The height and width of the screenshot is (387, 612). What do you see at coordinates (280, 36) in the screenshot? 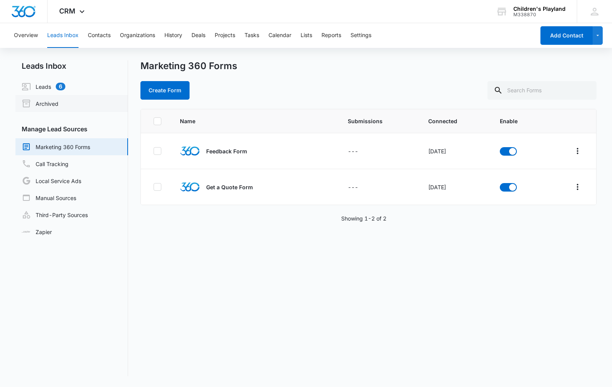
I see `button: Calendar` at bounding box center [280, 36].